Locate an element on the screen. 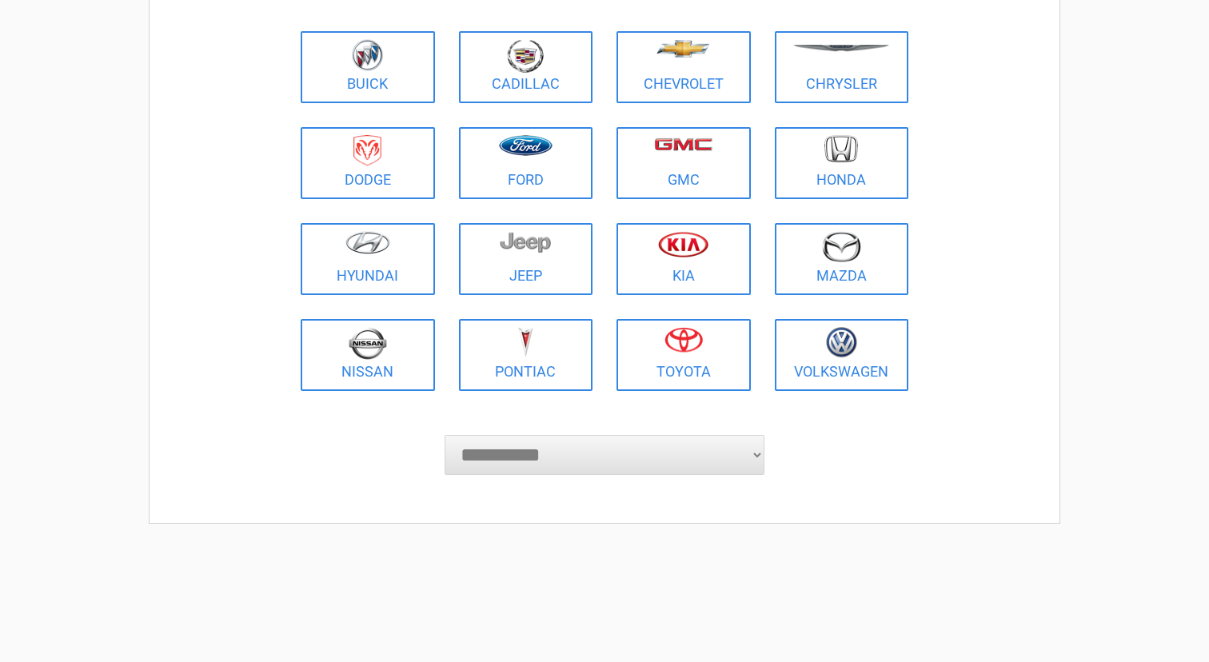  img: hyundai is located at coordinates (368, 242).